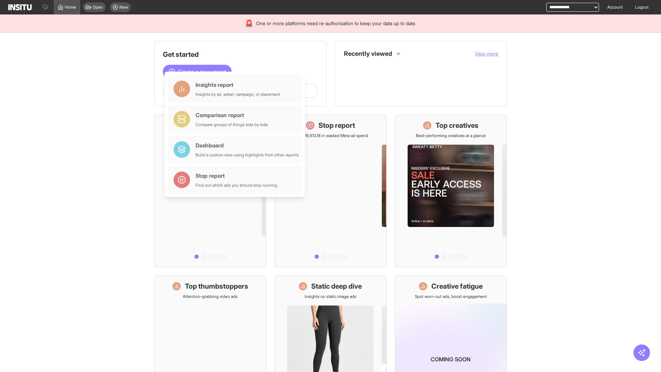 The width and height of the screenshot is (661, 372). I want to click on p: Attention-grabbing video ads, so click(210, 297).